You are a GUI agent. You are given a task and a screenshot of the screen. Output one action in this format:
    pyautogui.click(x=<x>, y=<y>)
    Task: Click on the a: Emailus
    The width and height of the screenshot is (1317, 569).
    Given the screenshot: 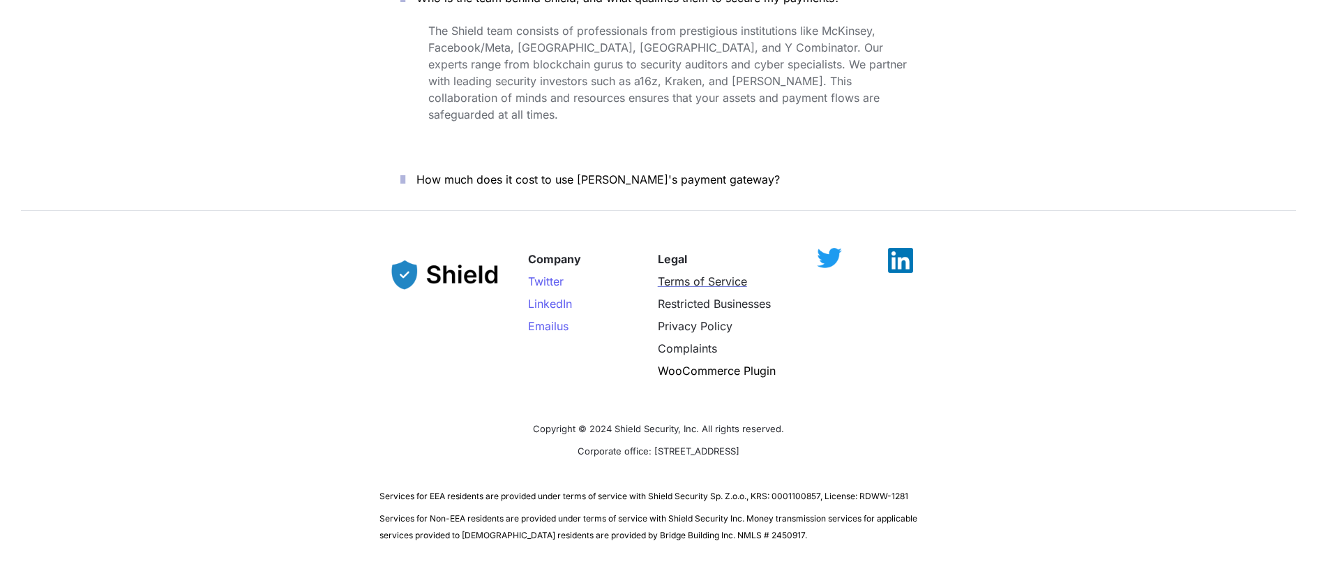 What is the action you would take?
    pyautogui.click(x=548, y=326)
    